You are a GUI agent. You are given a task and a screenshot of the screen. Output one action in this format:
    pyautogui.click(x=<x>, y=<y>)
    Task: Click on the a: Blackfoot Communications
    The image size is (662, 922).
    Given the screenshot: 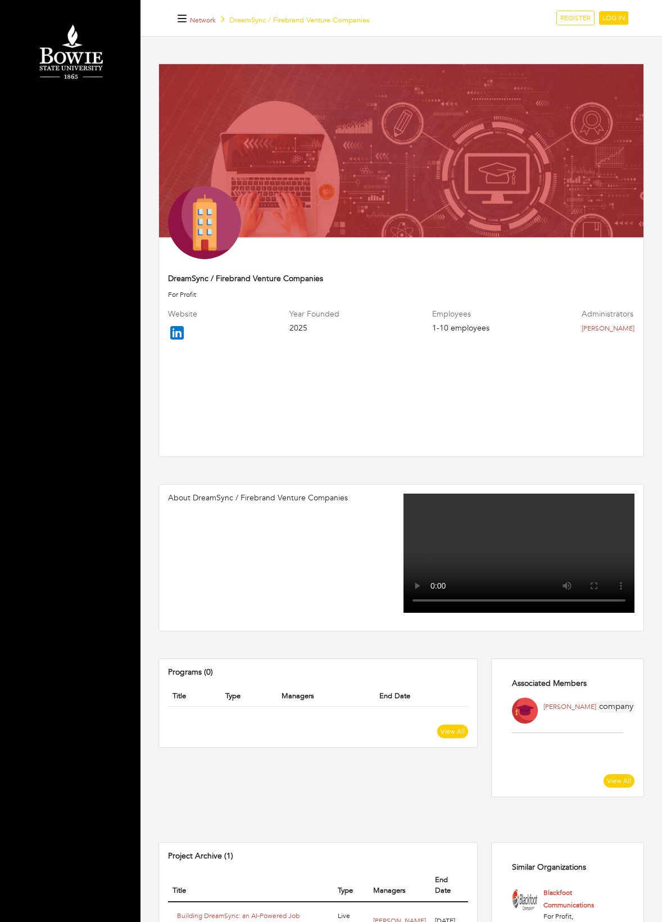 What is the action you would take?
    pyautogui.click(x=569, y=899)
    